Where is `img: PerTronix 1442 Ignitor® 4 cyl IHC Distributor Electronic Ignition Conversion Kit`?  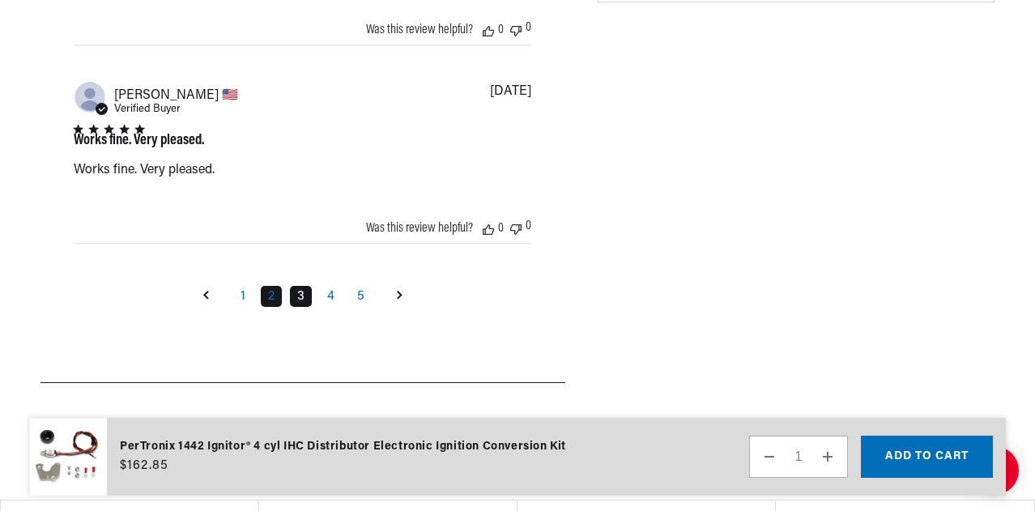
img: PerTronix 1442 Ignitor® 4 cyl IHC Distributor Electronic Ignition Conversion Kit is located at coordinates (68, 457).